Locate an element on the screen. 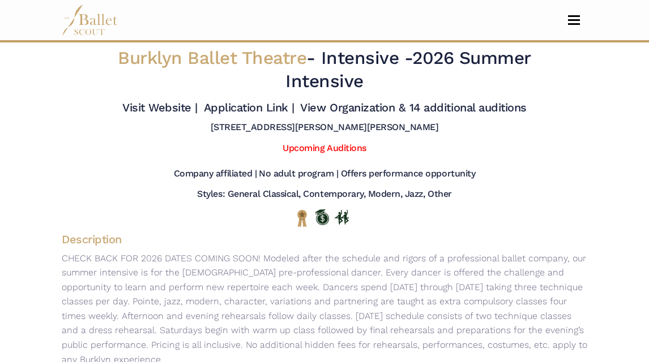 The image size is (649, 362). a: Visit Website | is located at coordinates (160, 108).